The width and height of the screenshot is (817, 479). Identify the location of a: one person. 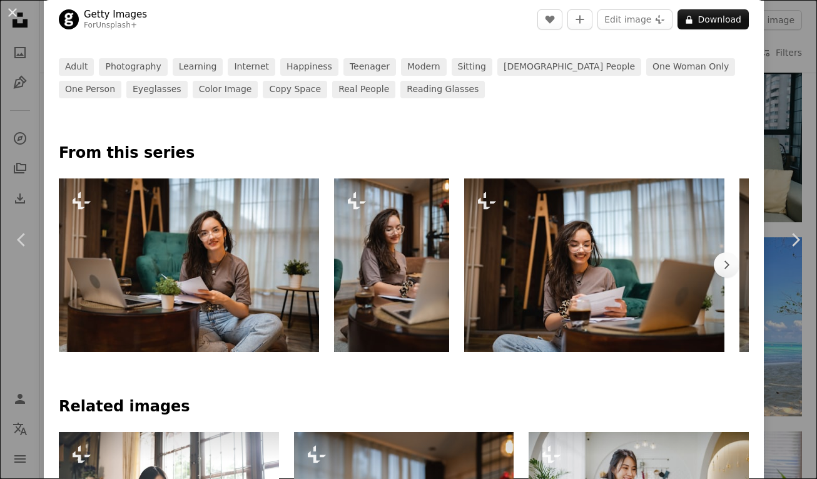
(90, 89).